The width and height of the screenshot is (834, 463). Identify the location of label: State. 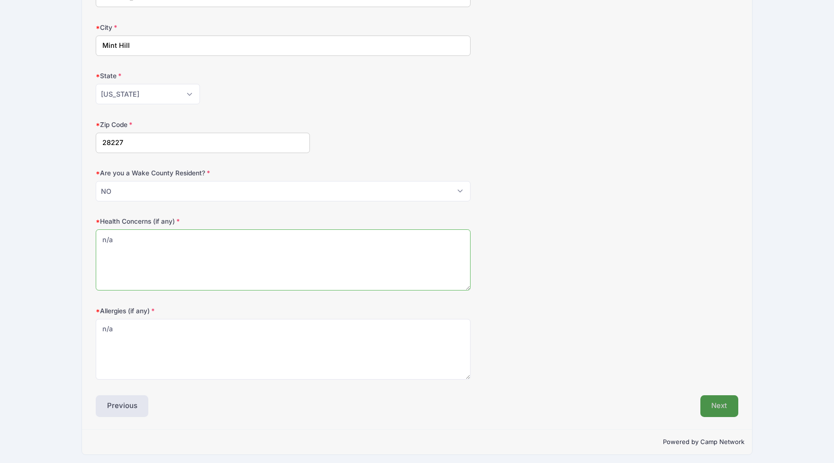
(203, 76).